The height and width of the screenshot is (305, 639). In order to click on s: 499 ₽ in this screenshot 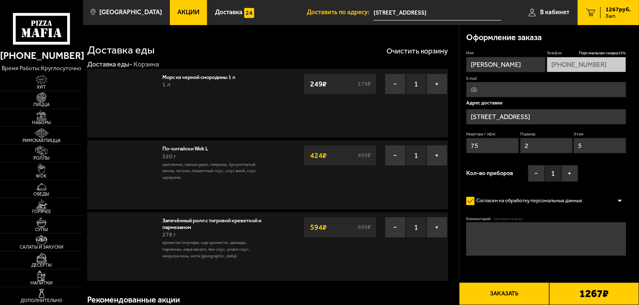, I will do `click(364, 155)`.